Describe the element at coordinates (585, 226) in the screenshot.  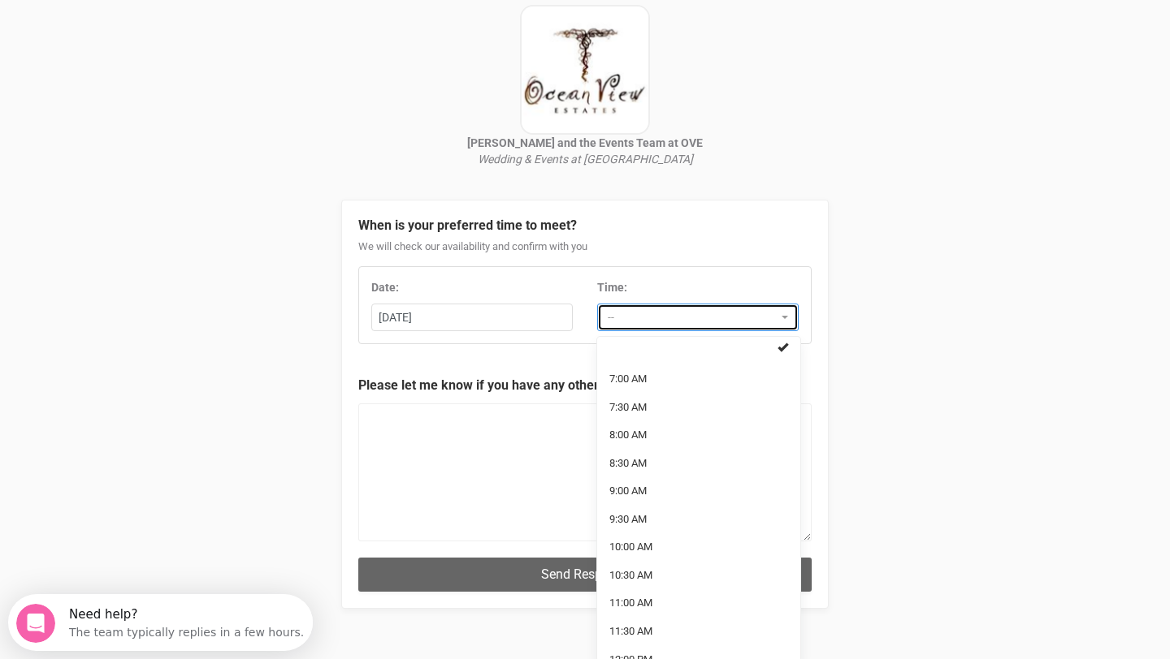
I see `legend: When is your preferred time to meet?` at that location.